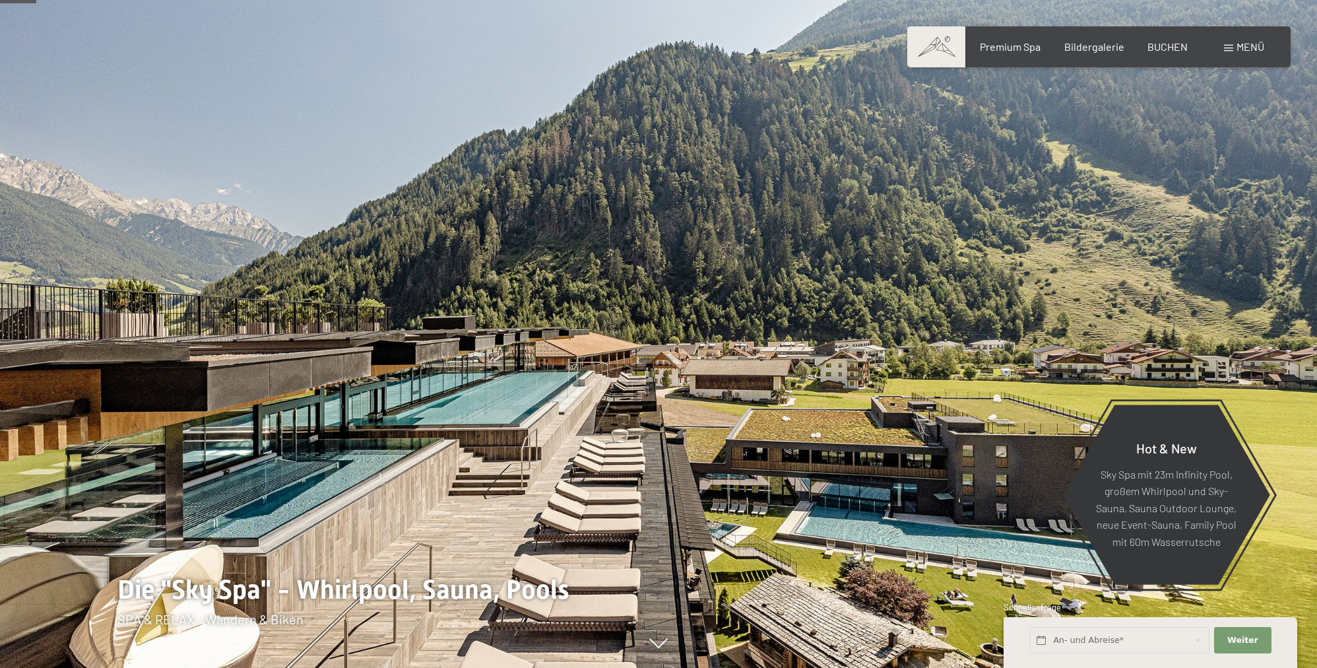  Describe the element at coordinates (1010, 46) in the screenshot. I see `a: Premium Spa` at that location.